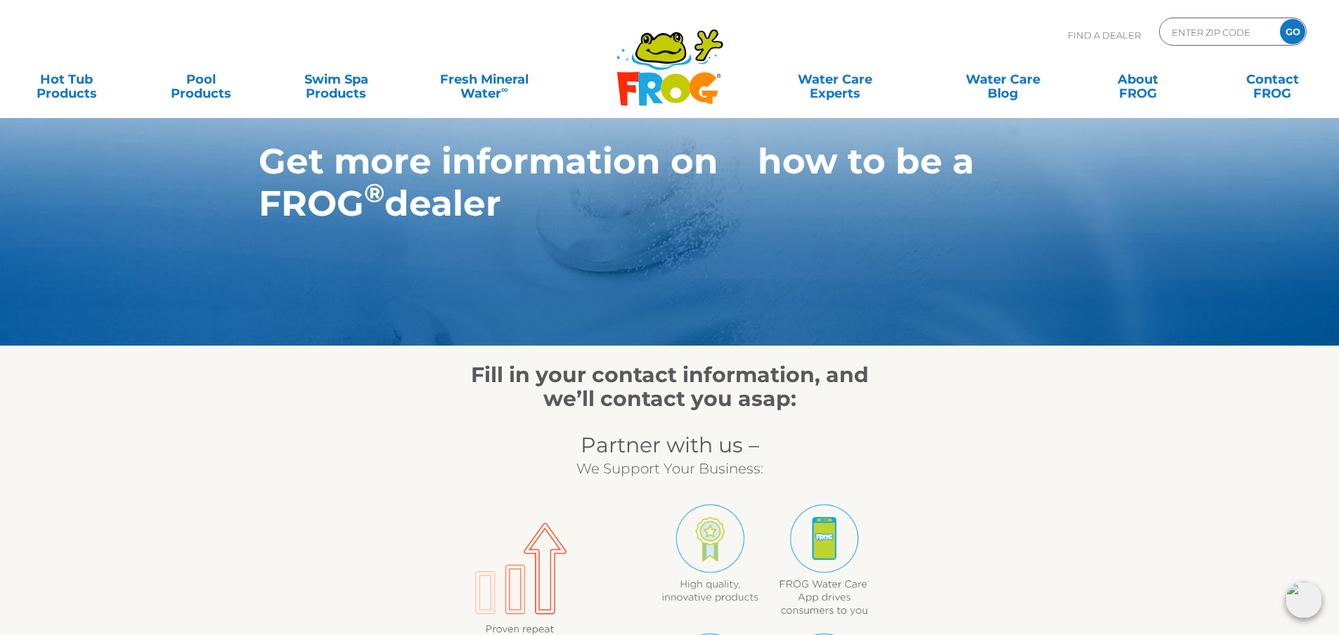 The width and height of the screenshot is (1339, 635). Describe the element at coordinates (631, 182) in the screenshot. I see `span: Get more information on how to be a FROG dealer` at that location.